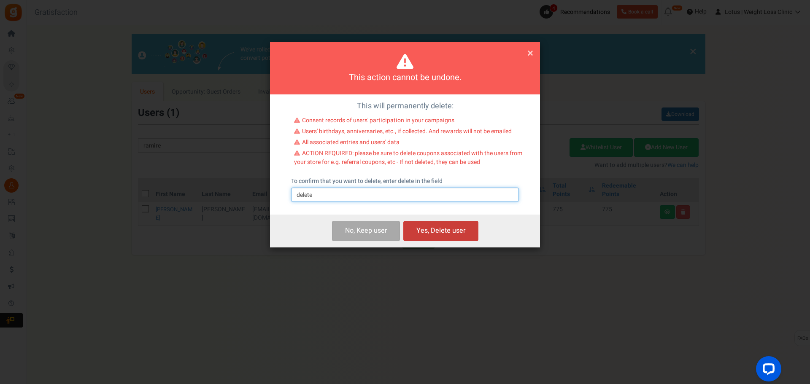 This screenshot has width=810, height=384. Describe the element at coordinates (405, 78) in the screenshot. I see `h4: This action cannot be undone.` at that location.